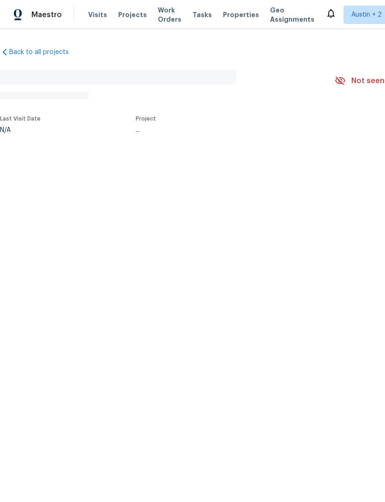  Describe the element at coordinates (241, 15) in the screenshot. I see `span: Properties` at that location.